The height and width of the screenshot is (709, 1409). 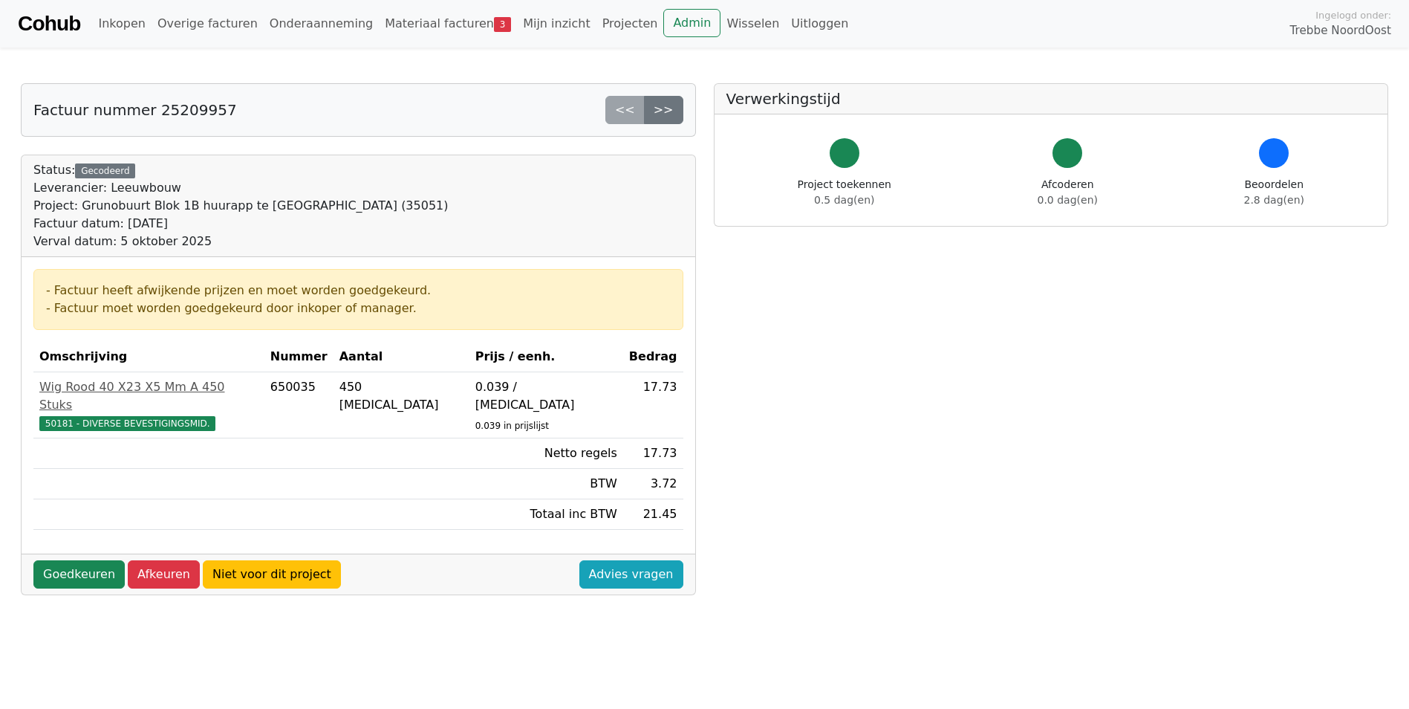 What do you see at coordinates (358, 308) in the screenshot?
I see `div: - Factuur moet worden goedgekeurd door inkoper of manager.` at bounding box center [358, 308].